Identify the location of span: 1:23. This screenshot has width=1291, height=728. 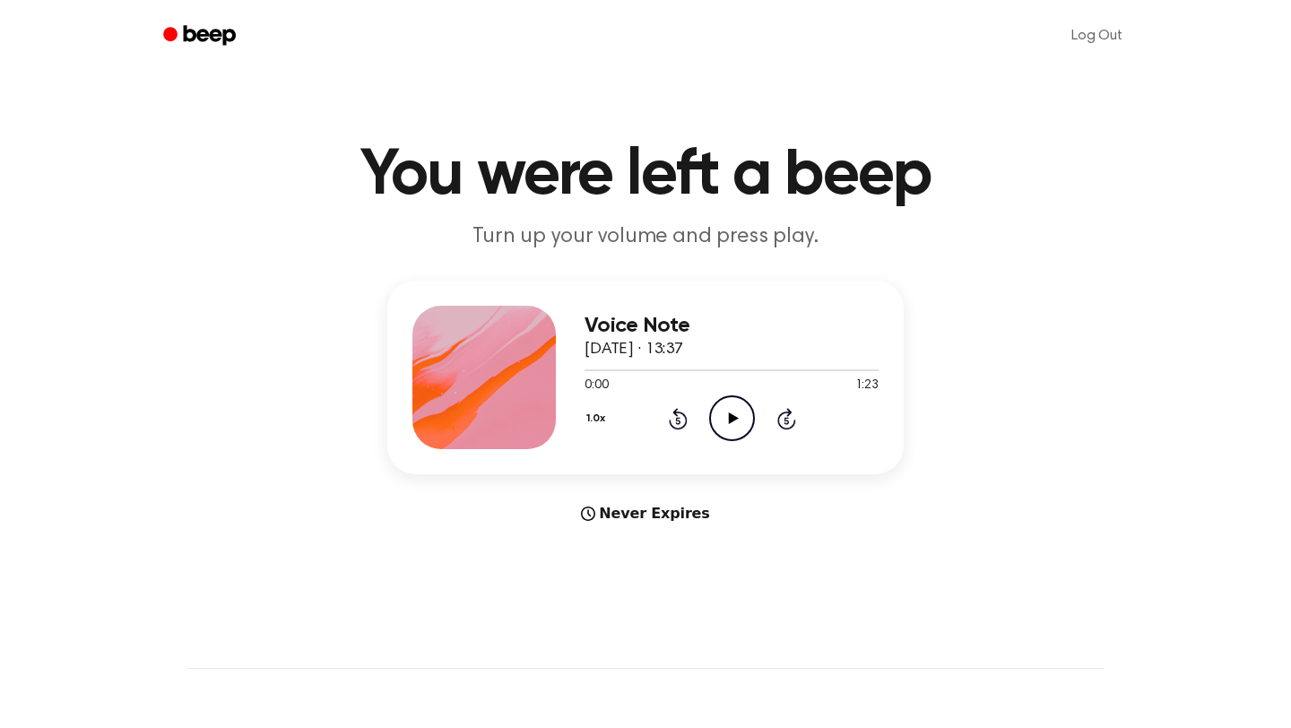
(867, 386).